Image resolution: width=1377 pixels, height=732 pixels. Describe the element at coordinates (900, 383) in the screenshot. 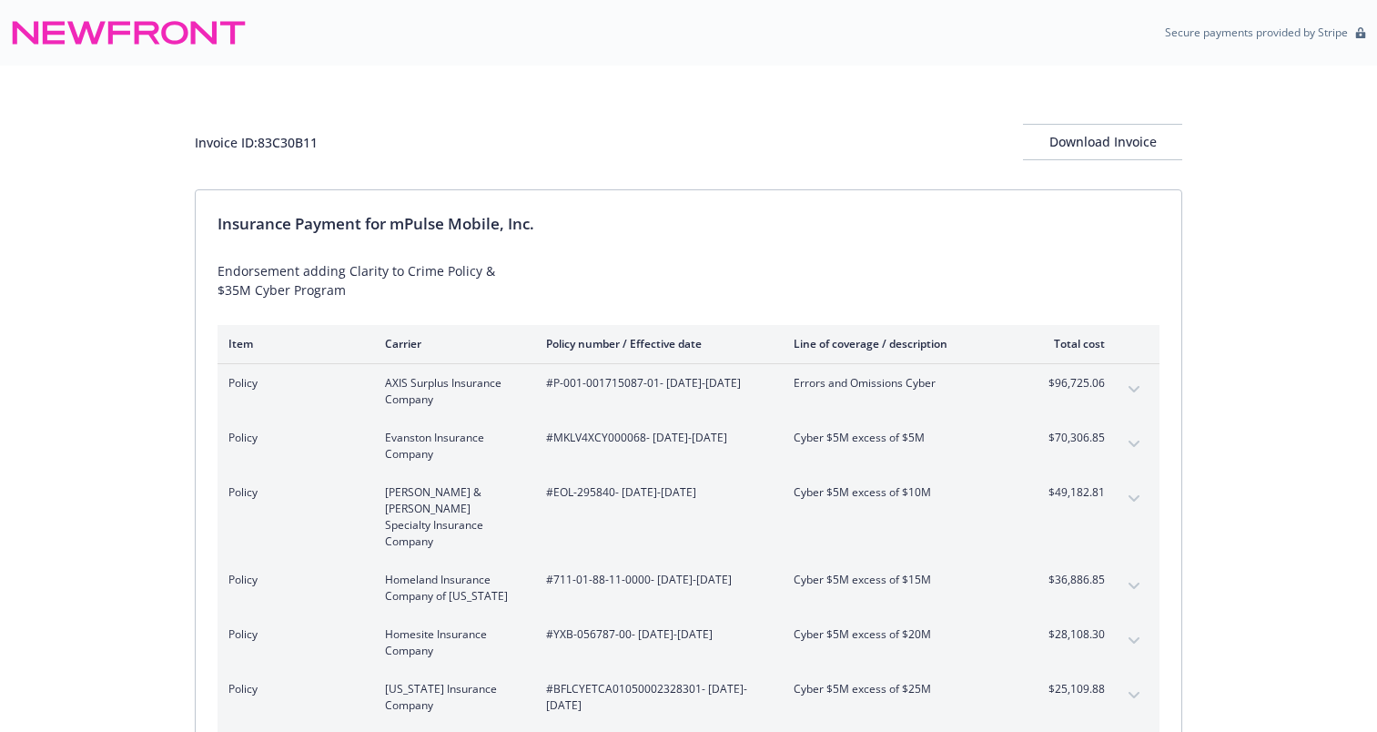

I see `span: Errors and Omissions Cyber` at that location.